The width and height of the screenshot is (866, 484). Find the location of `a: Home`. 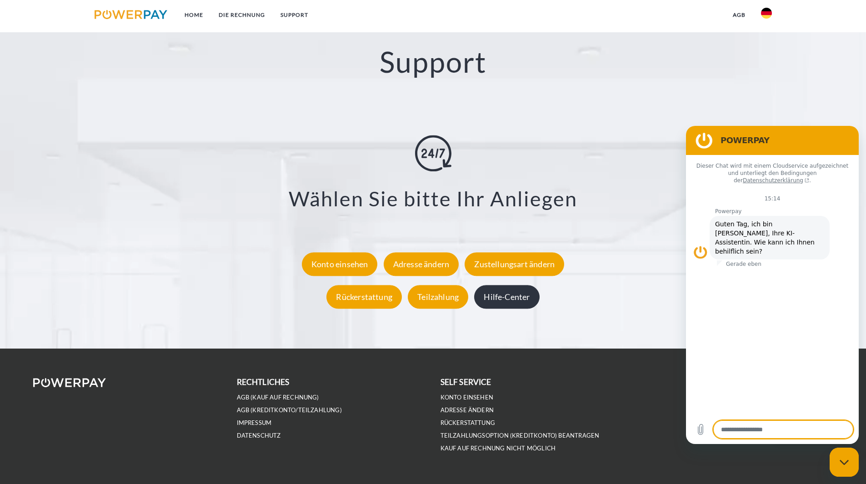

a: Home is located at coordinates (194, 15).